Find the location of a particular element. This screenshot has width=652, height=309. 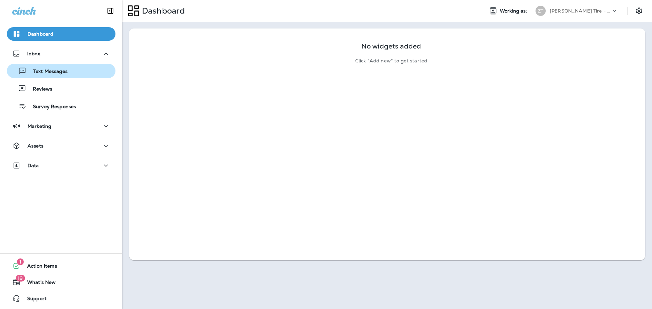

p: Inbox is located at coordinates (34, 54).